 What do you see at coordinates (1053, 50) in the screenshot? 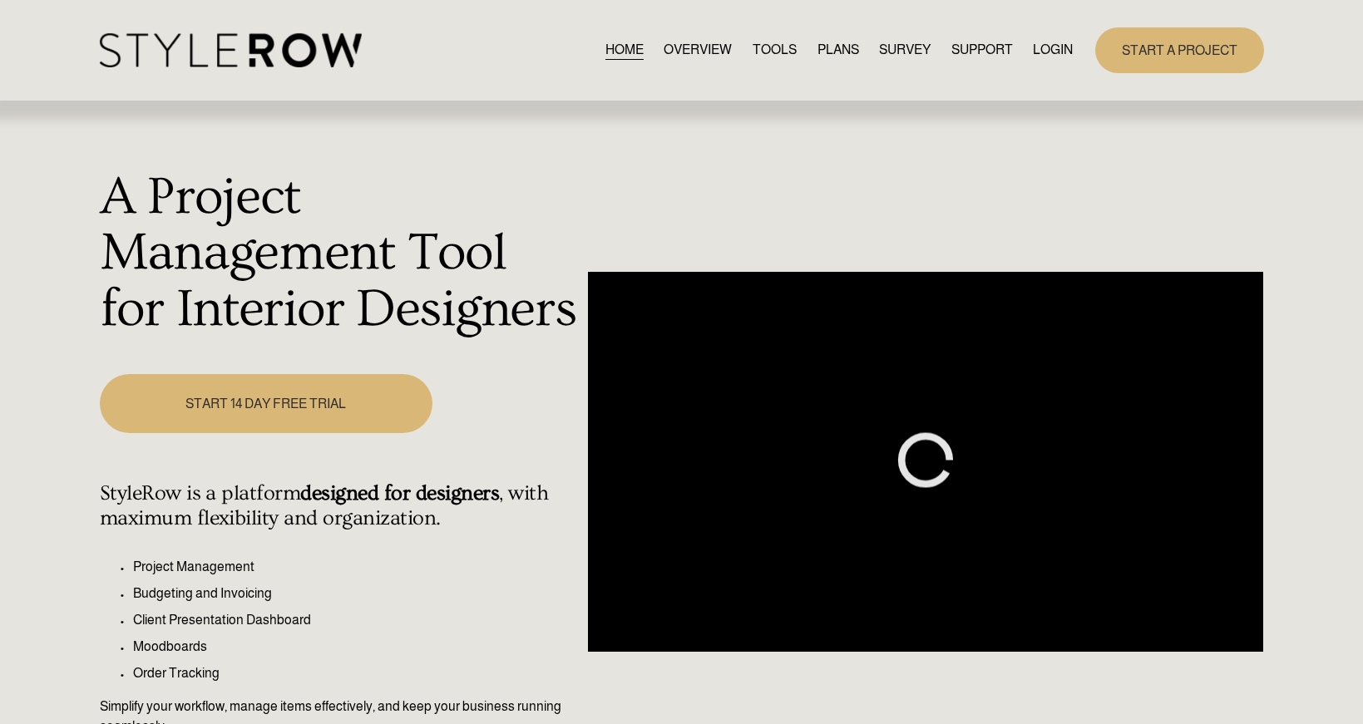
I see `a: LOGIN` at bounding box center [1053, 50].